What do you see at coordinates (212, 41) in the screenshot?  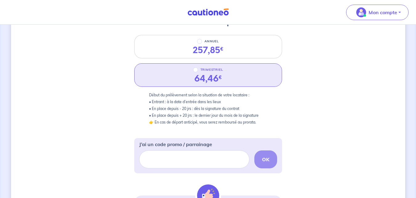 I see `p: ANNUEL` at bounding box center [212, 41].